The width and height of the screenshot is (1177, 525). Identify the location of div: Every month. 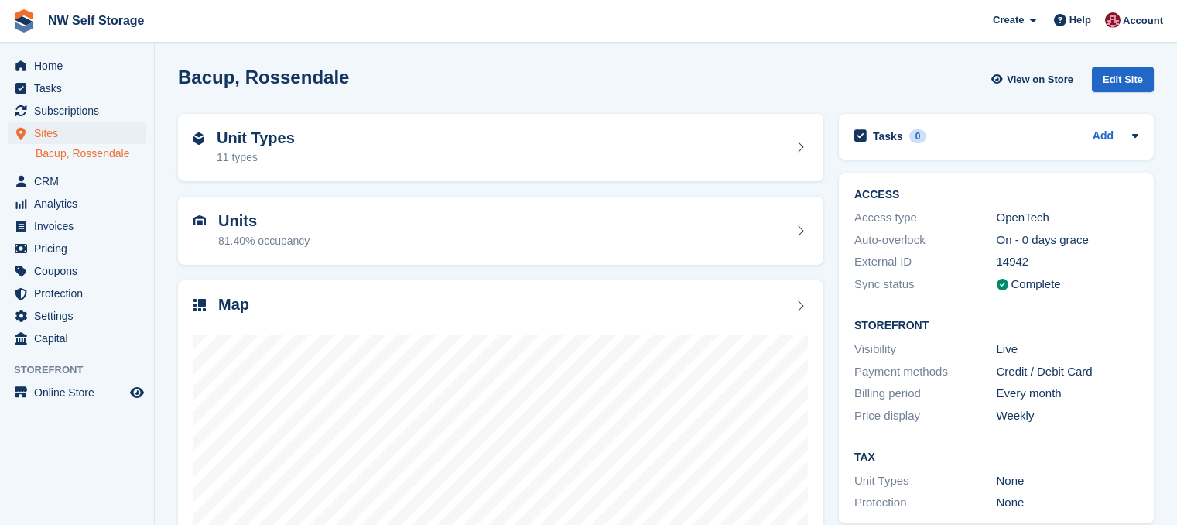
(1068, 393).